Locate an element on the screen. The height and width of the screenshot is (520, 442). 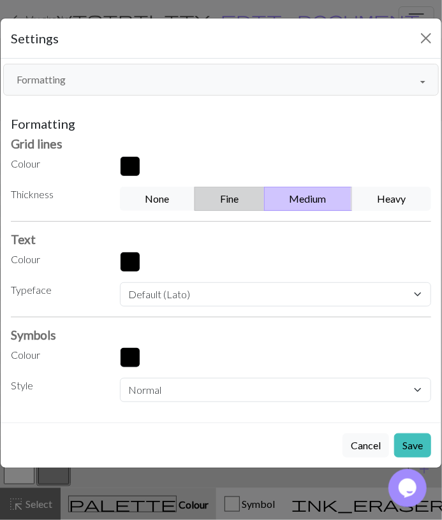
button: Fine is located at coordinates (229, 199).